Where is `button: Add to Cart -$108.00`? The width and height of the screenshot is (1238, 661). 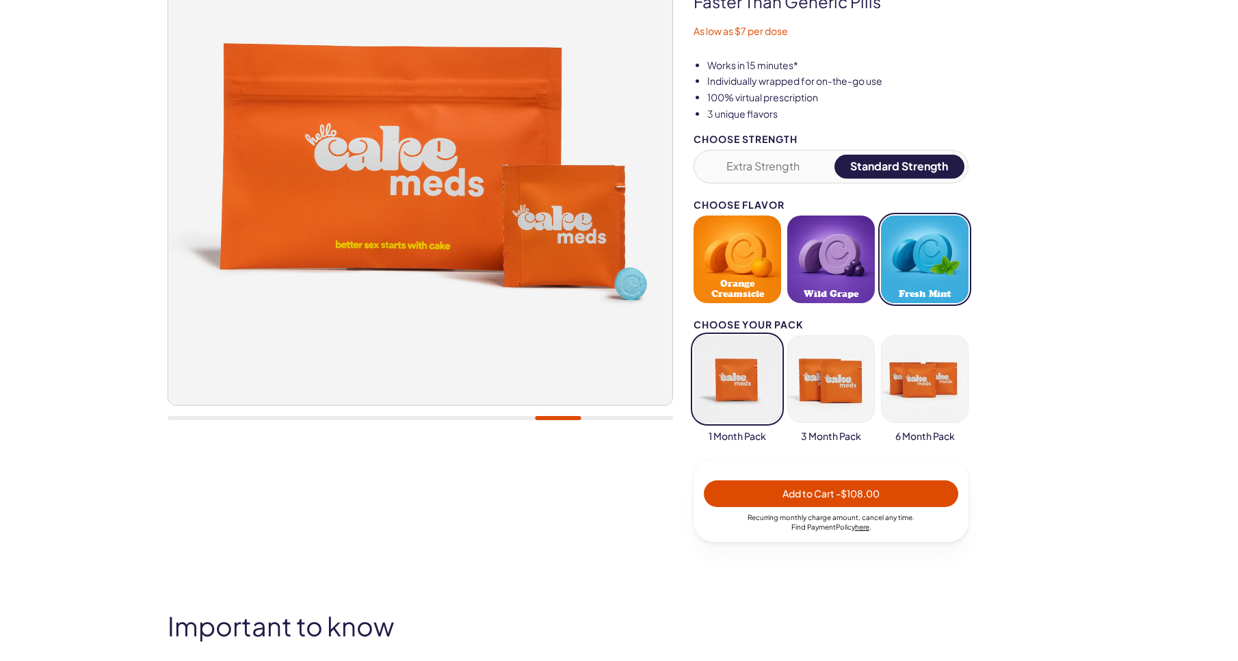
button: Add to Cart -$108.00 is located at coordinates (831, 493).